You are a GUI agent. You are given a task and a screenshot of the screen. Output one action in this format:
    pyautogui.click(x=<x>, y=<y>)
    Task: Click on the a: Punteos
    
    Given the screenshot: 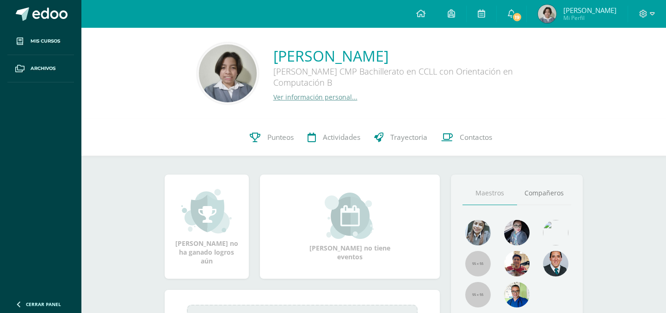 What is the action you would take?
    pyautogui.click(x=272, y=137)
    